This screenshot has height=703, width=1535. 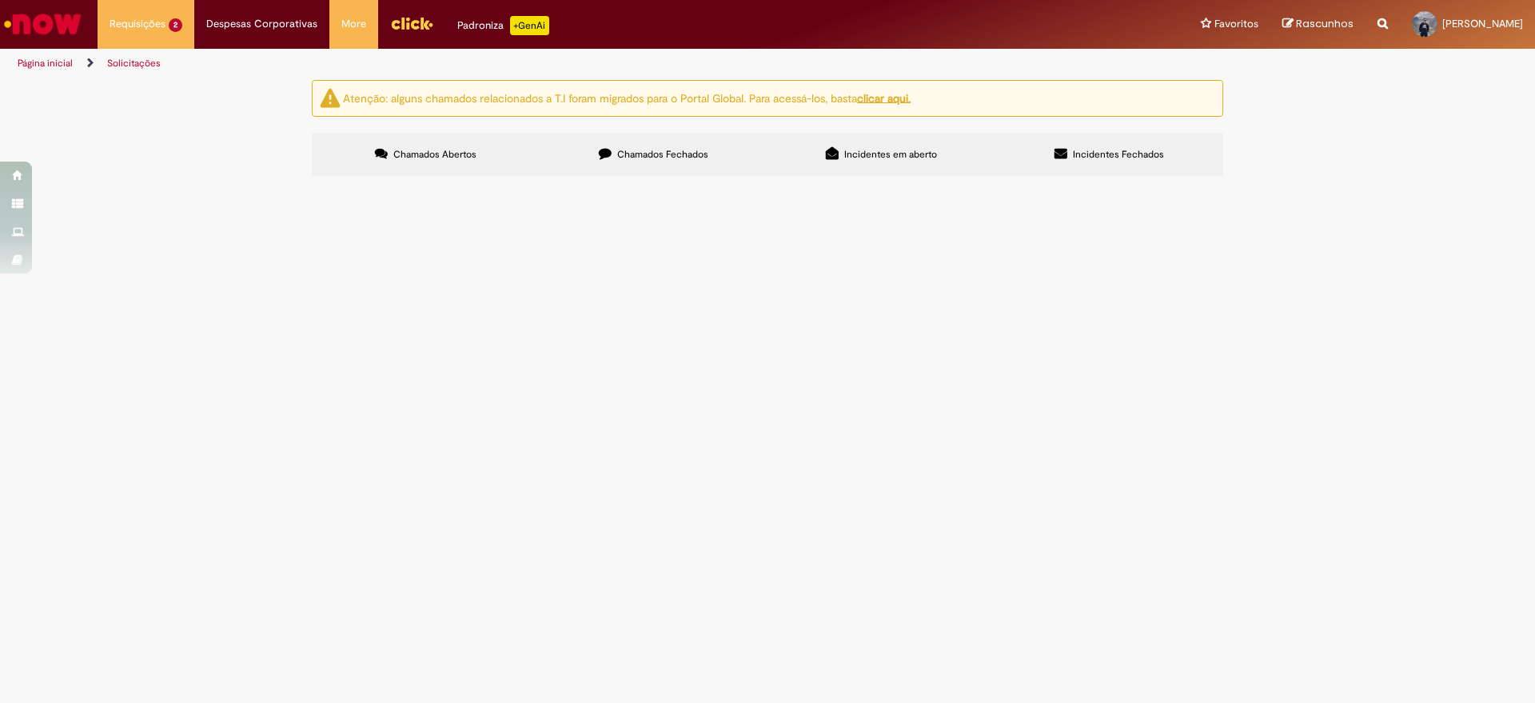 I want to click on div: Padroniza, so click(x=503, y=26).